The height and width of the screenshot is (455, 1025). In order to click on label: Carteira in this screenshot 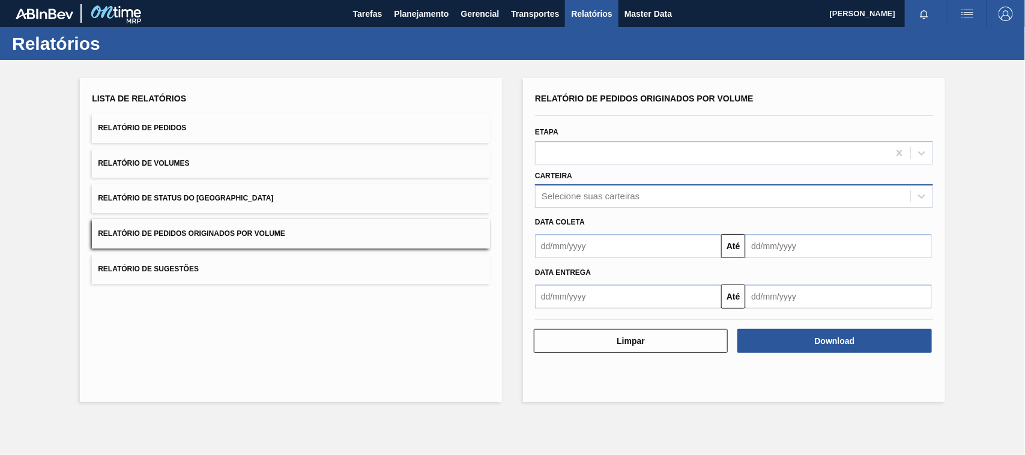, I will do `click(554, 176)`.